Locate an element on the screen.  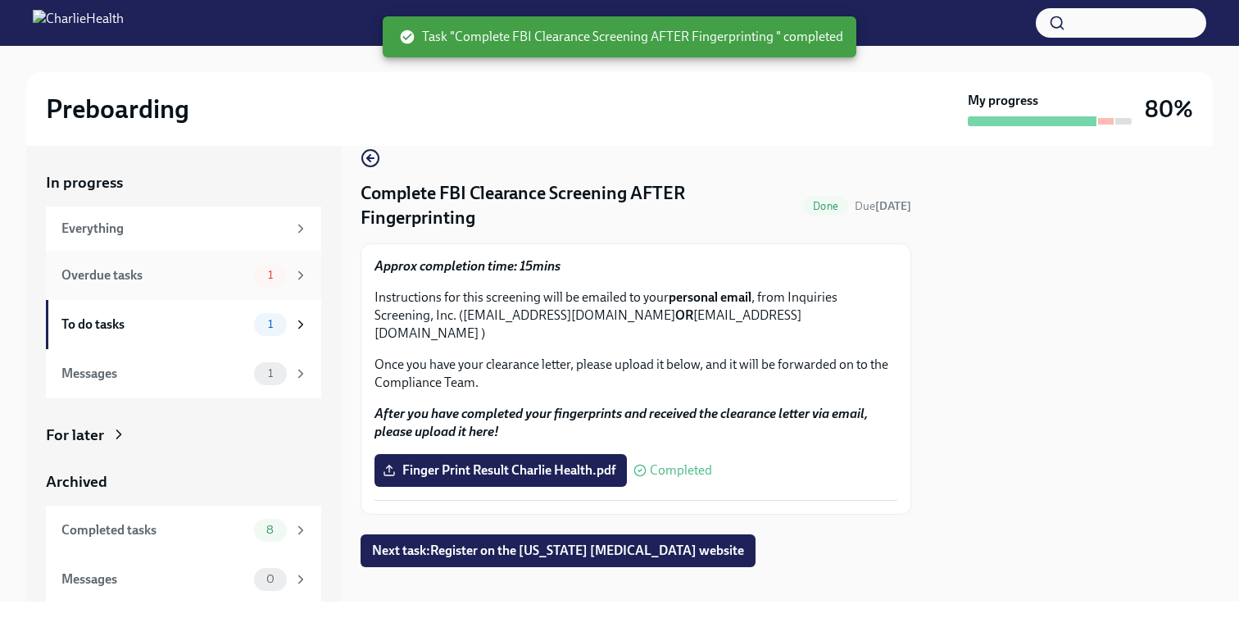
strong: After you have completed your fingerprints and received the clearance letter via email, please up... is located at coordinates (621, 422).